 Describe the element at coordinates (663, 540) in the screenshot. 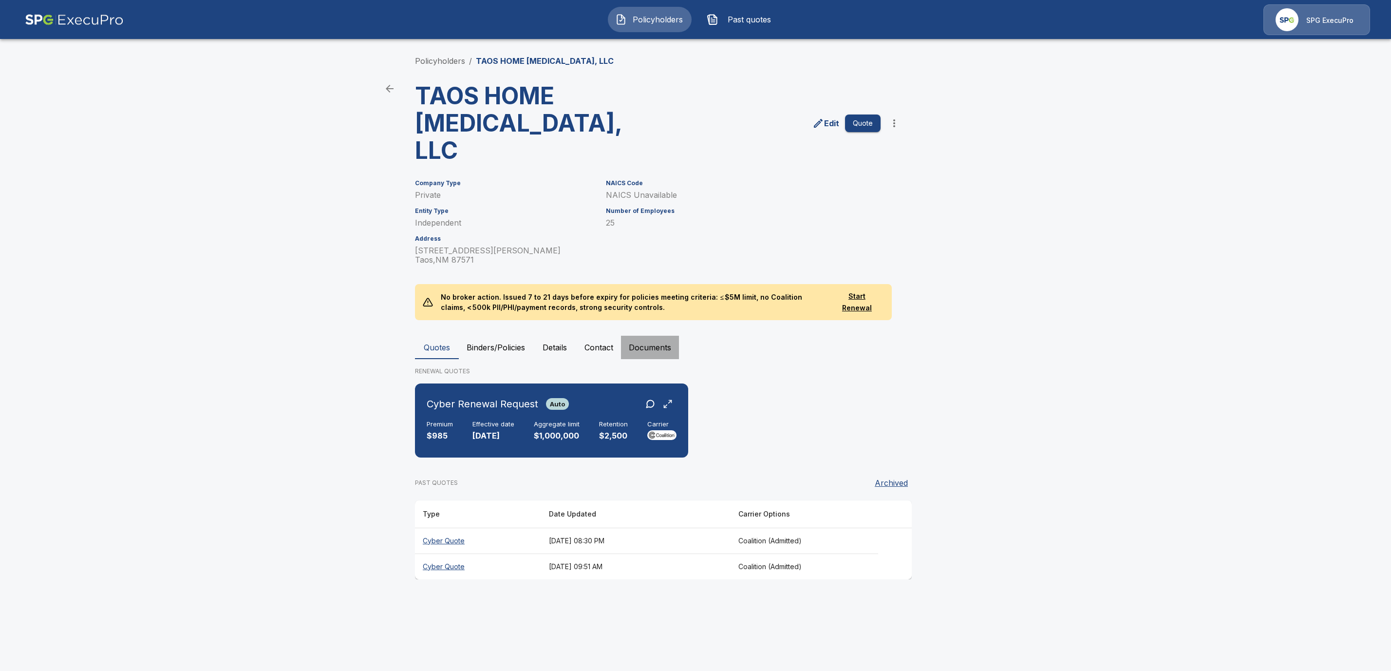

I see `table: responsive table` at that location.